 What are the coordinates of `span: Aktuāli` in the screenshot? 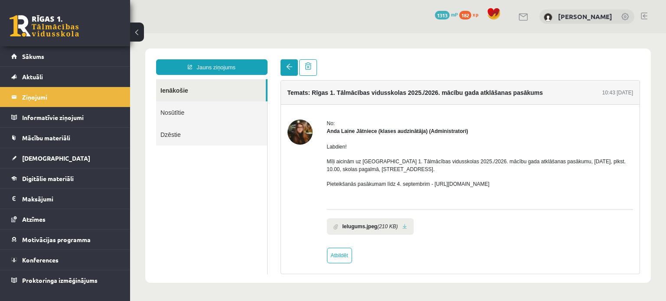 It's located at (33, 77).